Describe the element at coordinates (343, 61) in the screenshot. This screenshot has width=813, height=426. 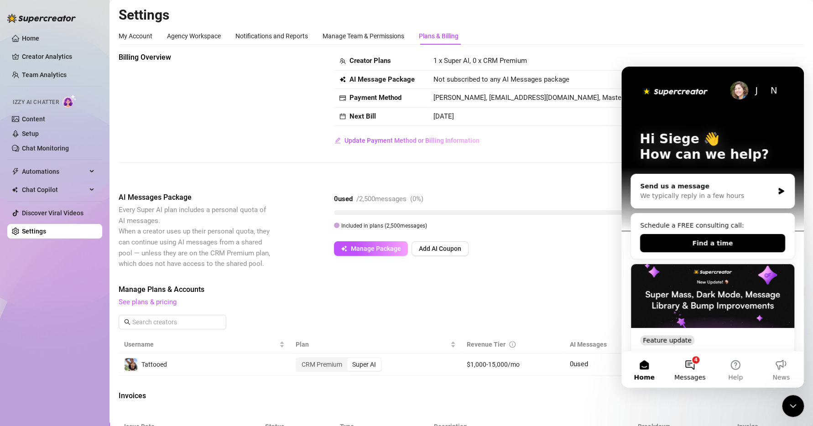
I see `span: team` at that location.